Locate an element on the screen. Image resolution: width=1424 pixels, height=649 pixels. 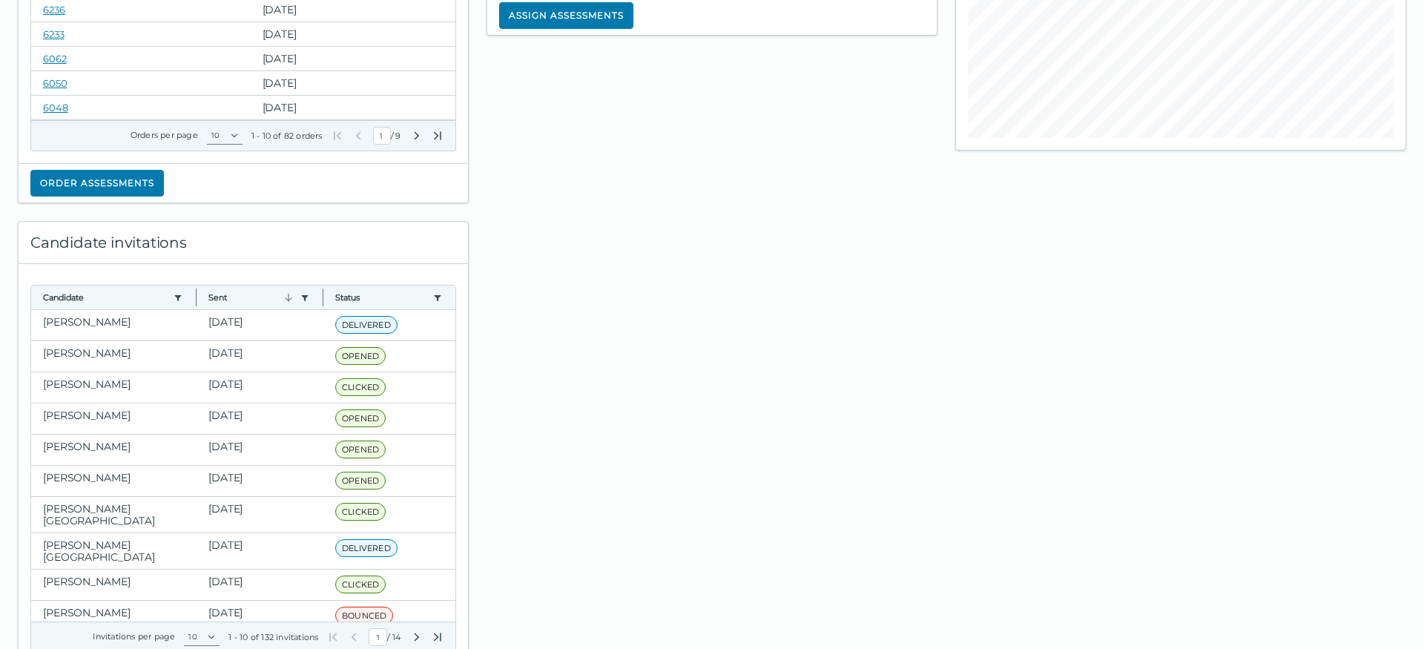
div: Candidate invitations is located at coordinates (243, 242).